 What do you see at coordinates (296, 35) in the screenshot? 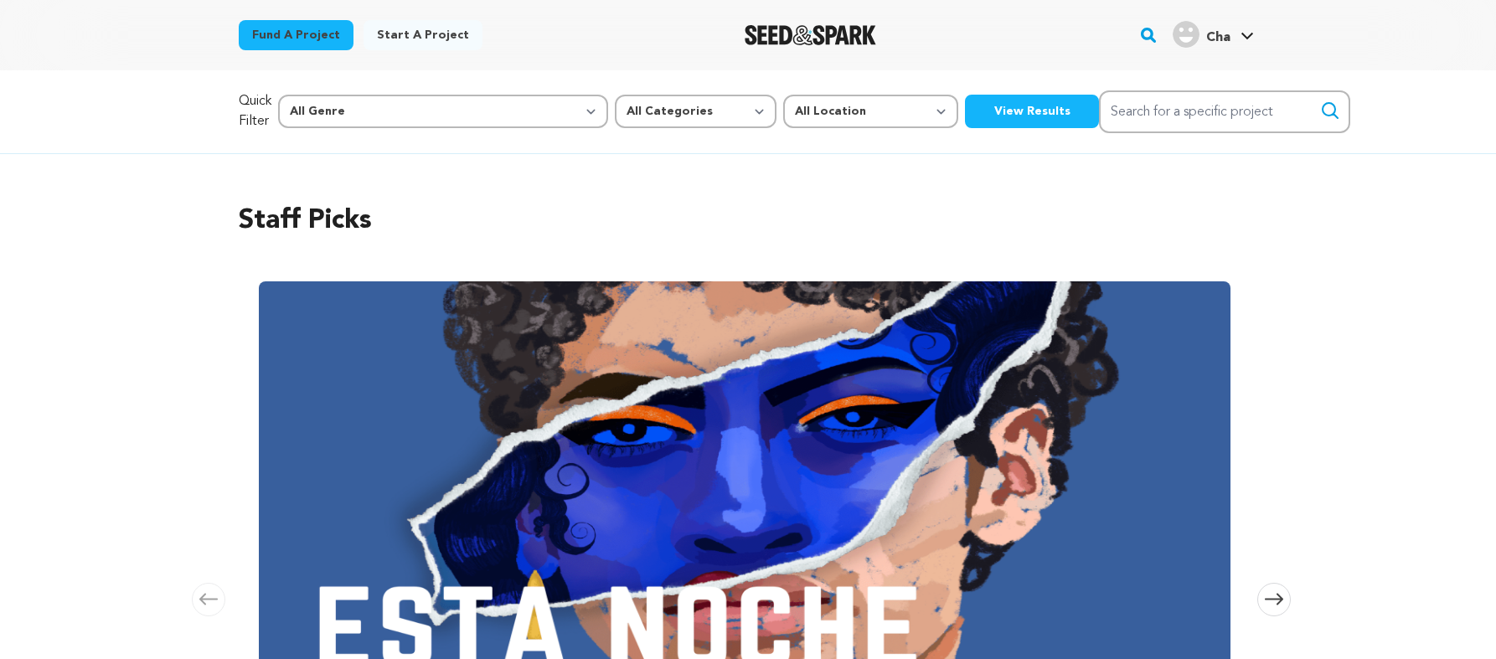
I see `a: Fund a project` at bounding box center [296, 35].